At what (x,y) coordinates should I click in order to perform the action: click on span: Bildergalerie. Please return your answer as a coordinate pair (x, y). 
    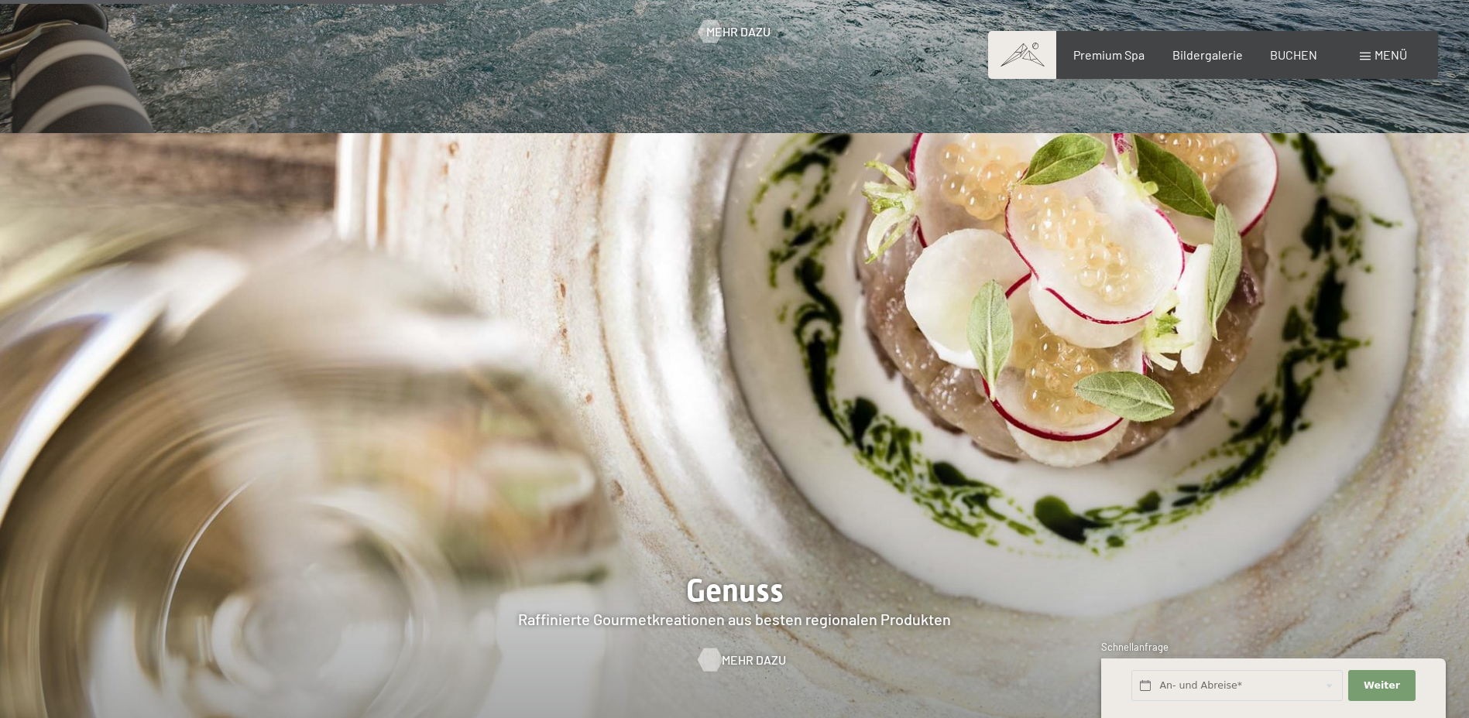
    Looking at the image, I should click on (1207, 54).